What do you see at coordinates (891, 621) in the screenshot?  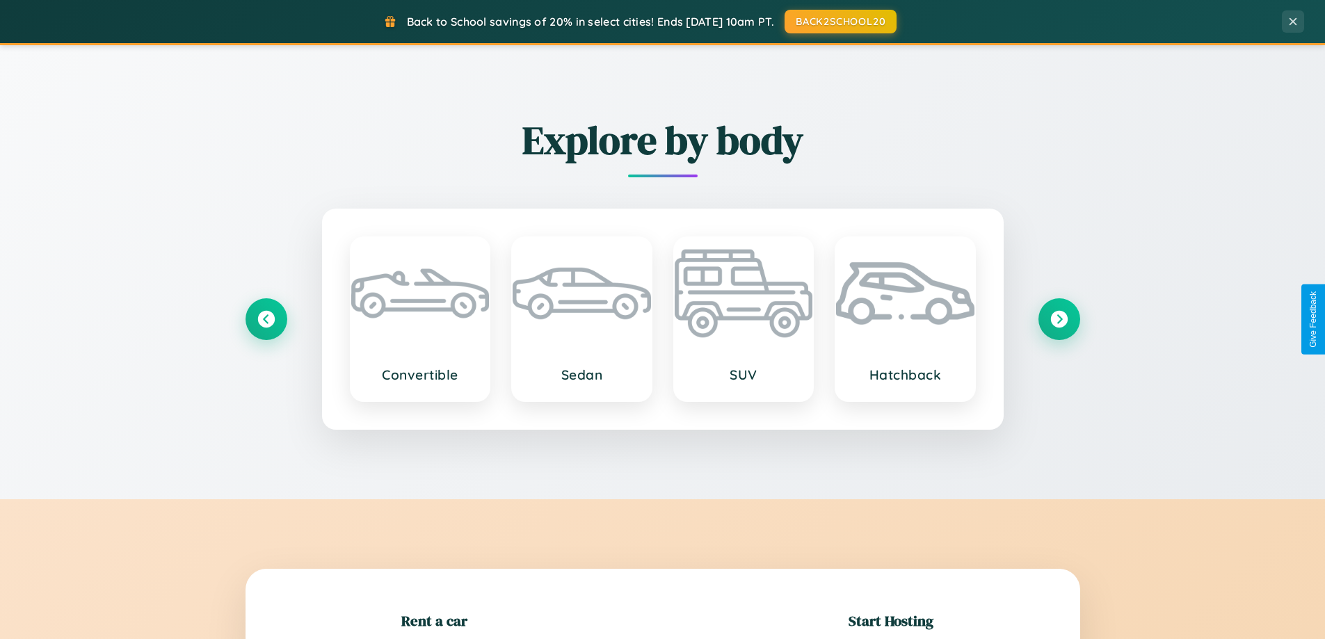 I see `h2: Start Hosting` at bounding box center [891, 621].